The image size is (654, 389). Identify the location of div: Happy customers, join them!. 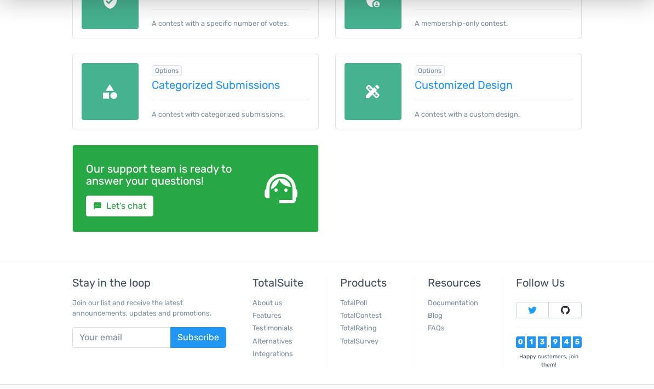
(549, 361).